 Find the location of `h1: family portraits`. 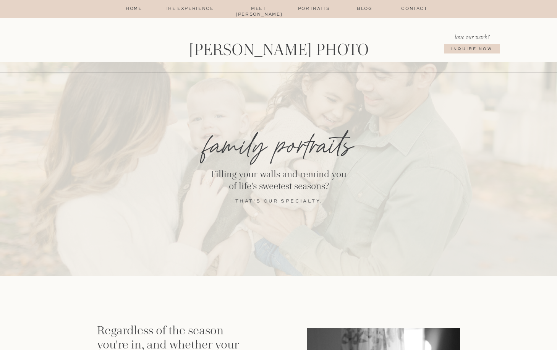

h1: family portraits is located at coordinates (279, 151).